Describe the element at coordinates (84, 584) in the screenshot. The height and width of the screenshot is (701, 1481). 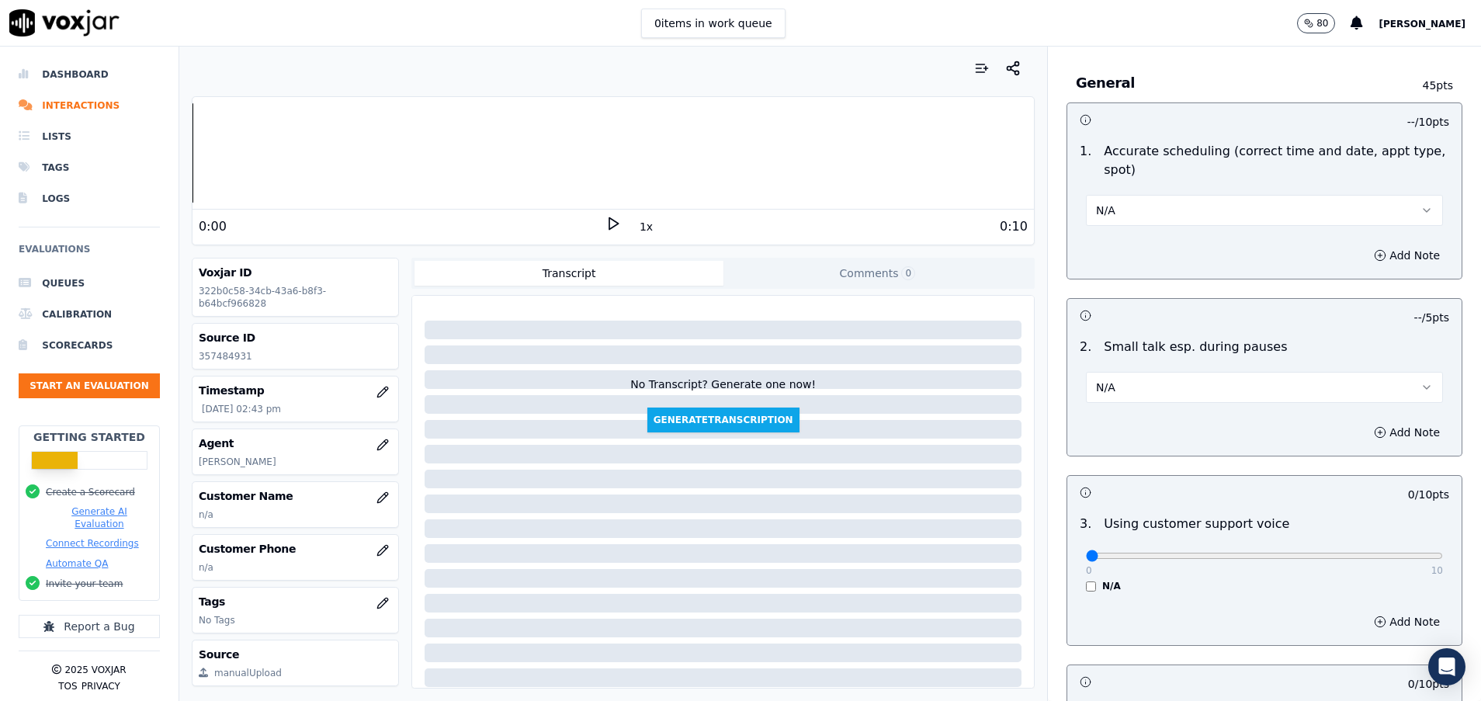
I see `button: Invite your team` at that location.